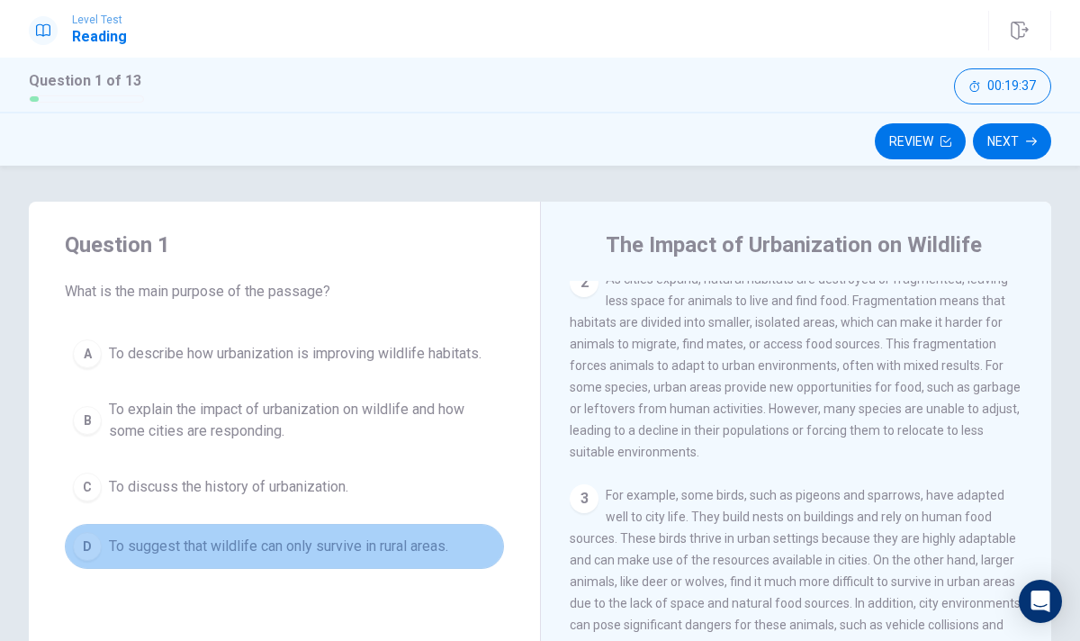  I want to click on h4: Question 1, so click(284, 245).